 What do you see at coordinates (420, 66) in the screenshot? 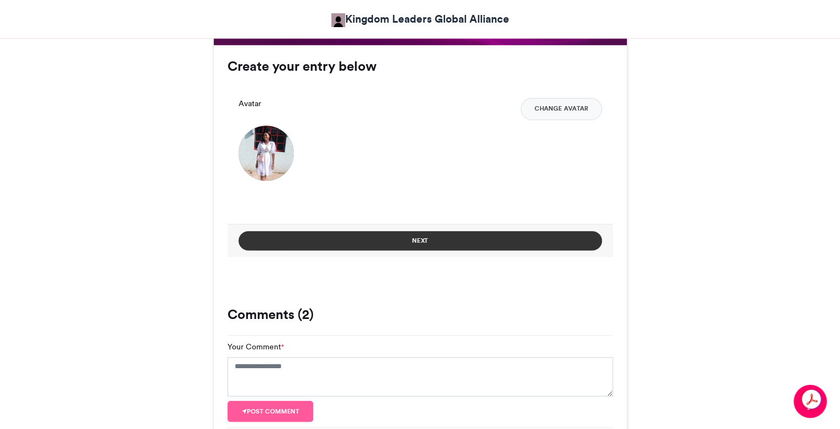
I see `h3: Create your entry below` at bounding box center [420, 66].